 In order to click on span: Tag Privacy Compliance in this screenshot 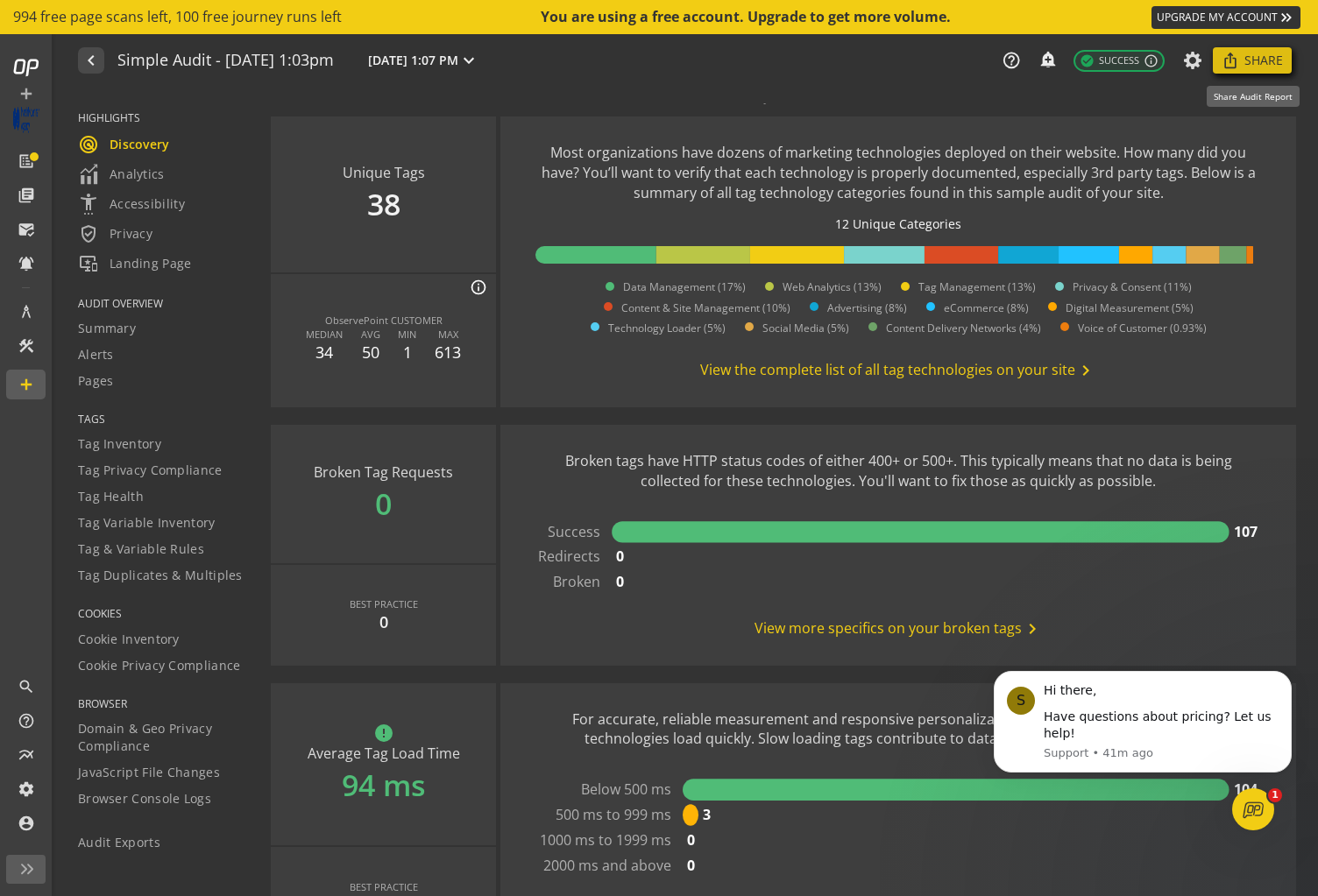, I will do `click(150, 470)`.